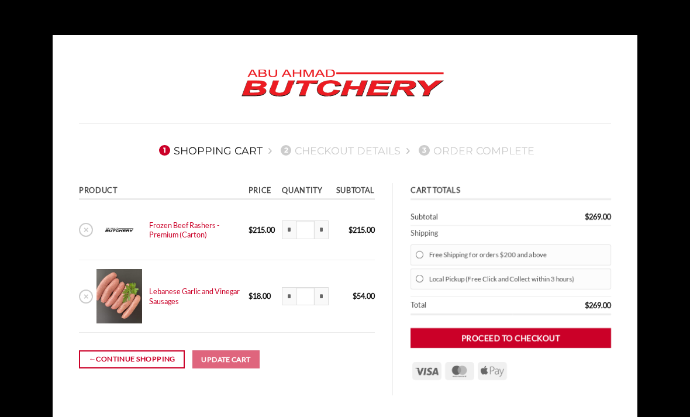 Image resolution: width=690 pixels, height=417 pixels. I want to click on nav: Checkout steps, so click(345, 150).